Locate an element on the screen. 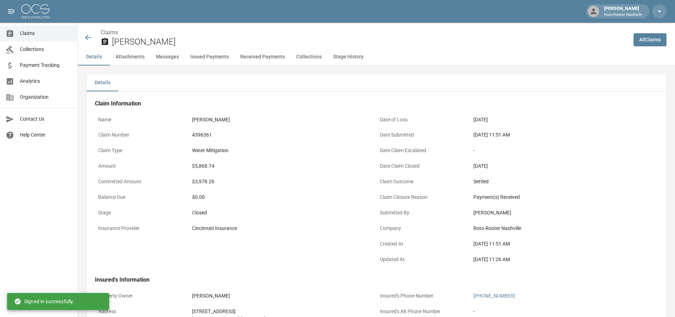  div: $0.00 is located at coordinates (283, 197).